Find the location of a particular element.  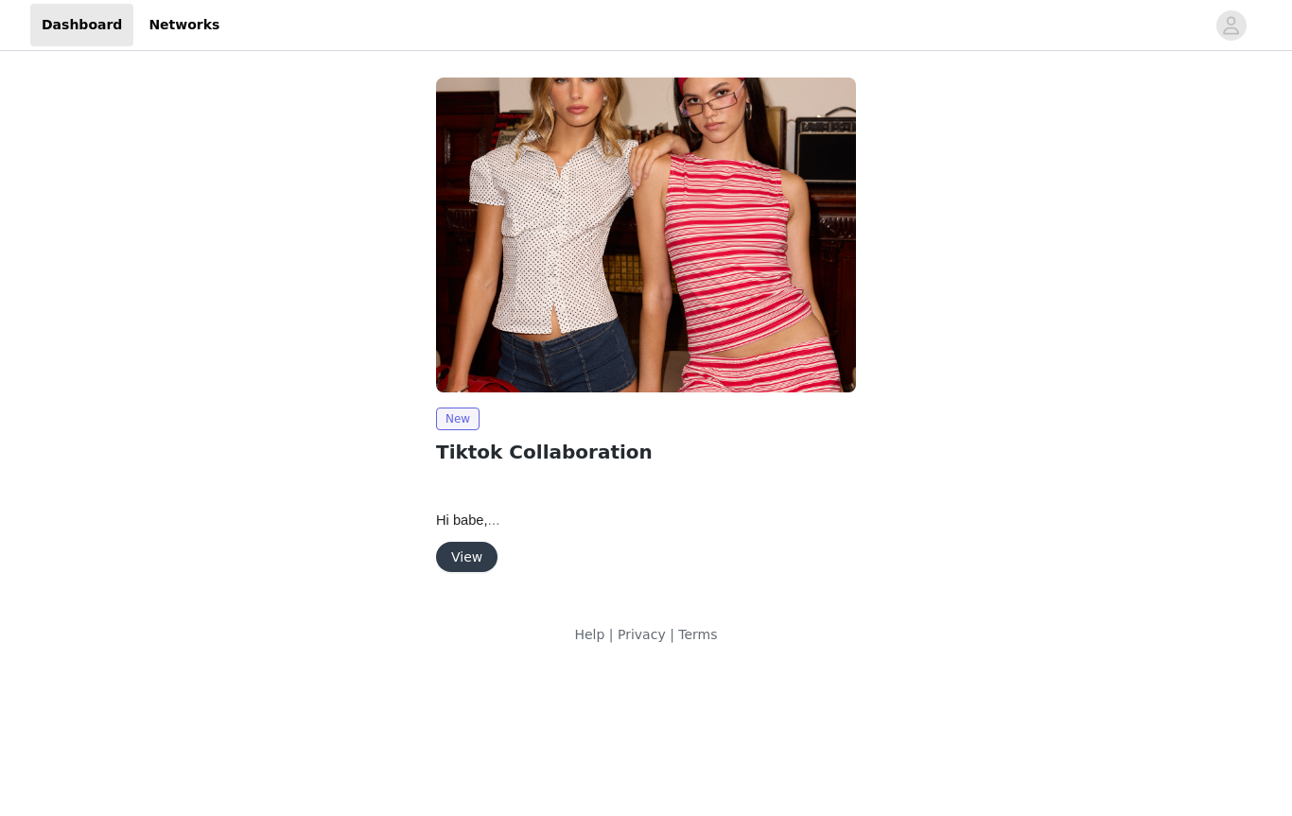

span: Hi babe, is located at coordinates (468, 520).